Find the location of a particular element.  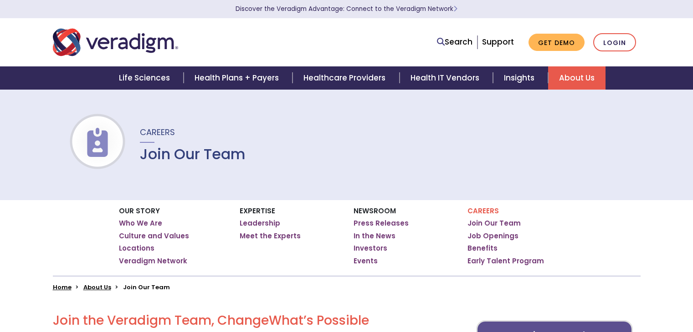

a: Login is located at coordinates (614, 42).